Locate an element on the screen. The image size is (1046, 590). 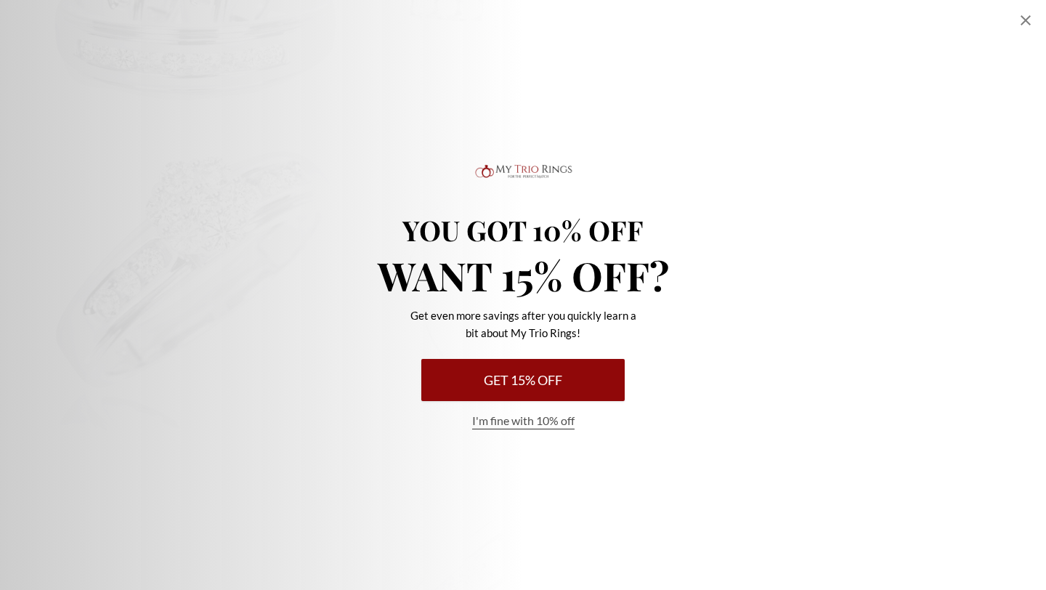
div: Close popup is located at coordinates (1025, 20).